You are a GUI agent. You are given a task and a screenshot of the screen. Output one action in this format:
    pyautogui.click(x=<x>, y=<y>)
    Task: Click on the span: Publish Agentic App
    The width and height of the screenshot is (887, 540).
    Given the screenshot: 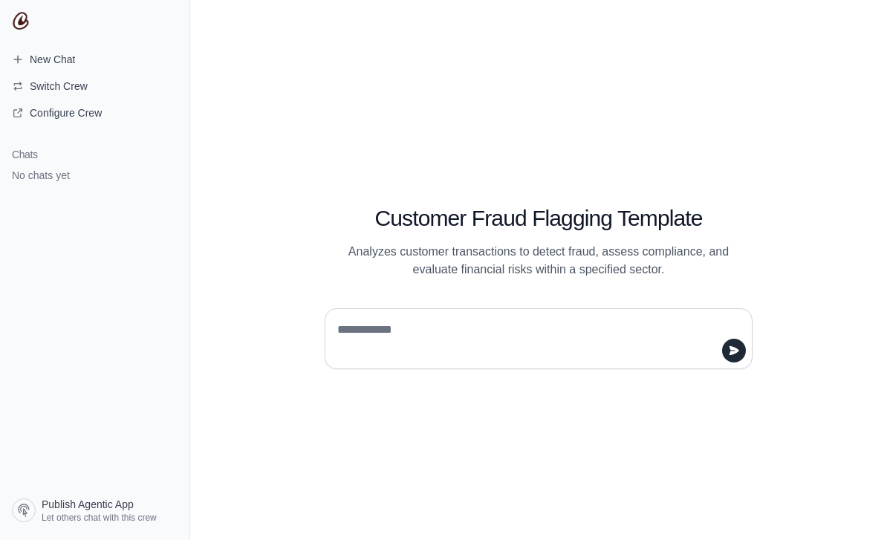 What is the action you would take?
    pyautogui.click(x=88, y=504)
    